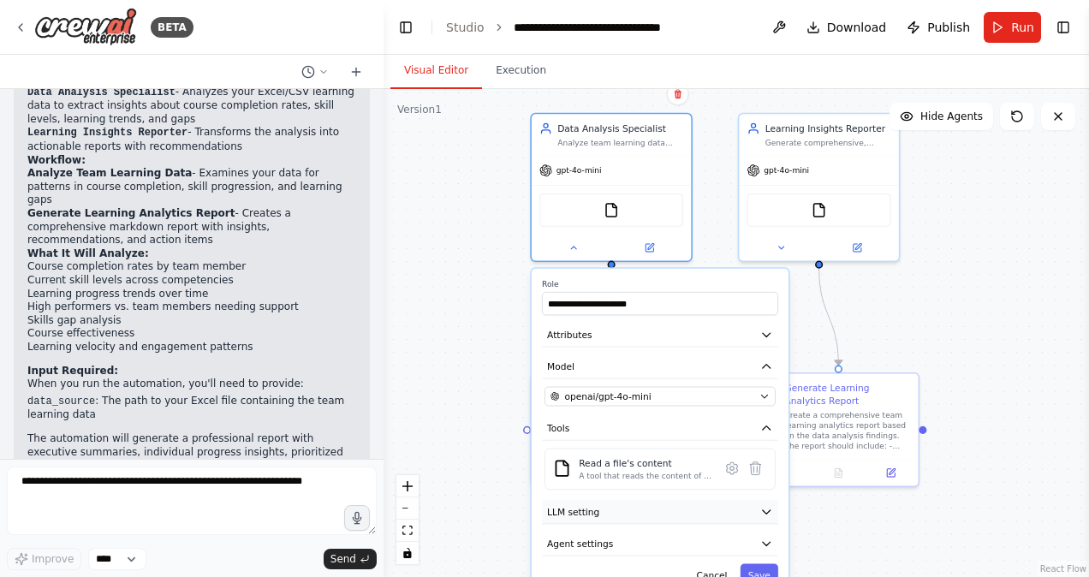 The width and height of the screenshot is (1089, 577). What do you see at coordinates (86, 27) in the screenshot?
I see `img: Logo` at bounding box center [86, 27].